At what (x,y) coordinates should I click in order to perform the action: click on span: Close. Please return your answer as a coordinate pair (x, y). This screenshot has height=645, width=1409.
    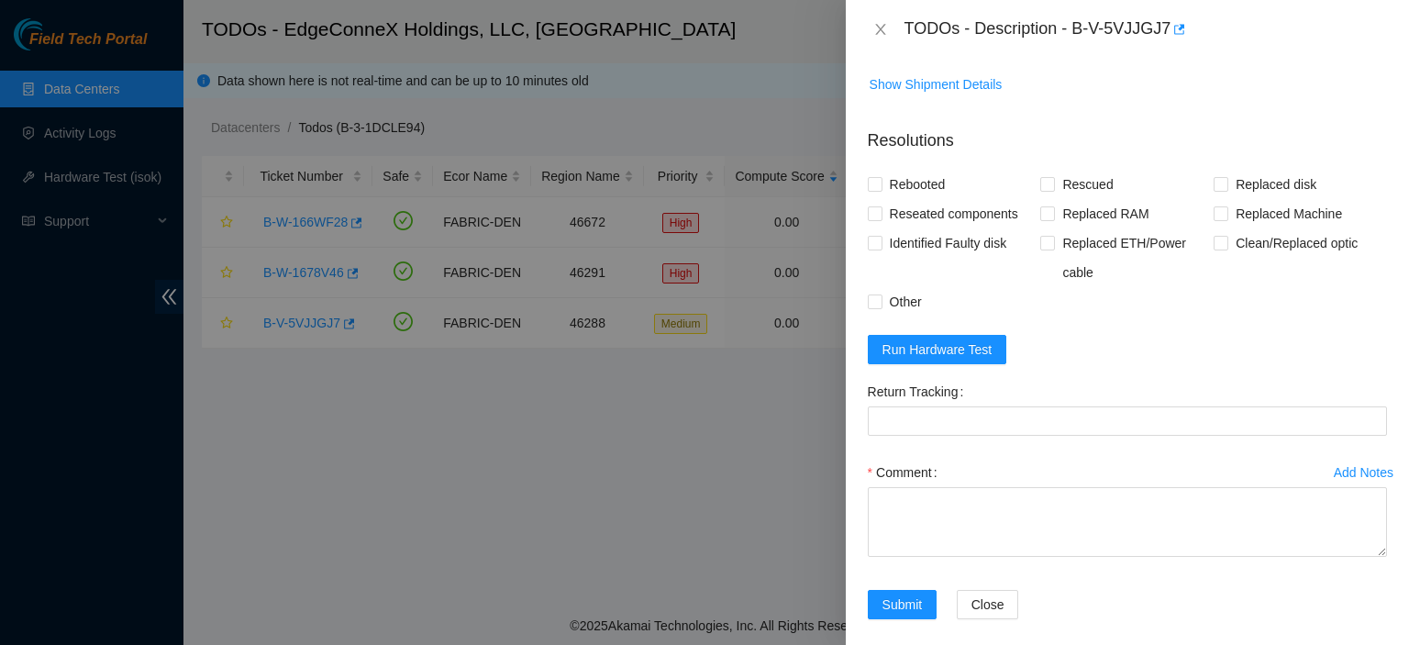
    Looking at the image, I should click on (988, 605).